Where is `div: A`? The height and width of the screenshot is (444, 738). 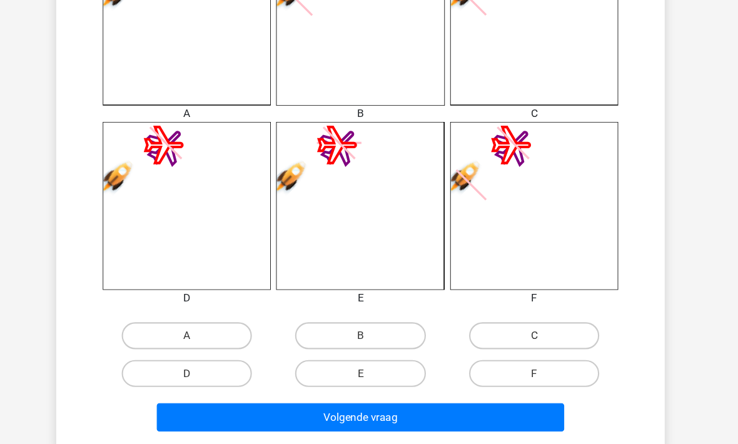 div: A is located at coordinates (208, 106).